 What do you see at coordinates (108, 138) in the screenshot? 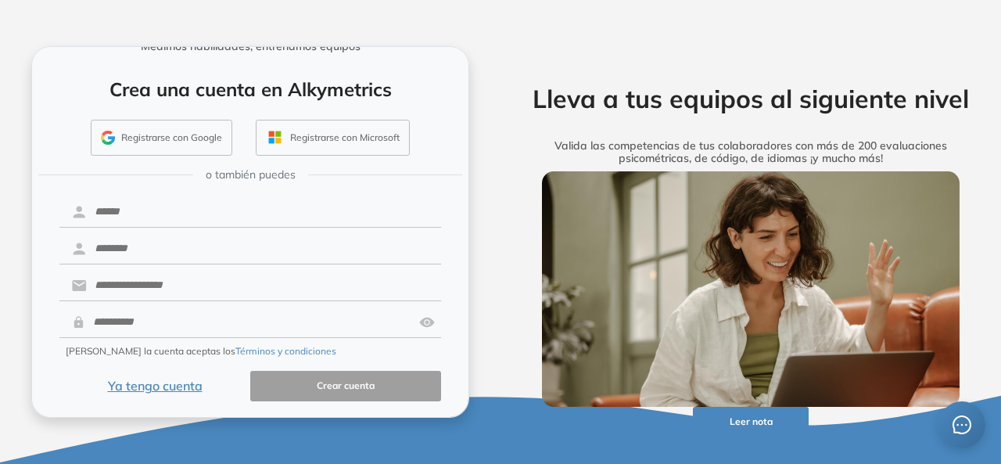
I see `img: GMAIL_ICON` at bounding box center [108, 138].